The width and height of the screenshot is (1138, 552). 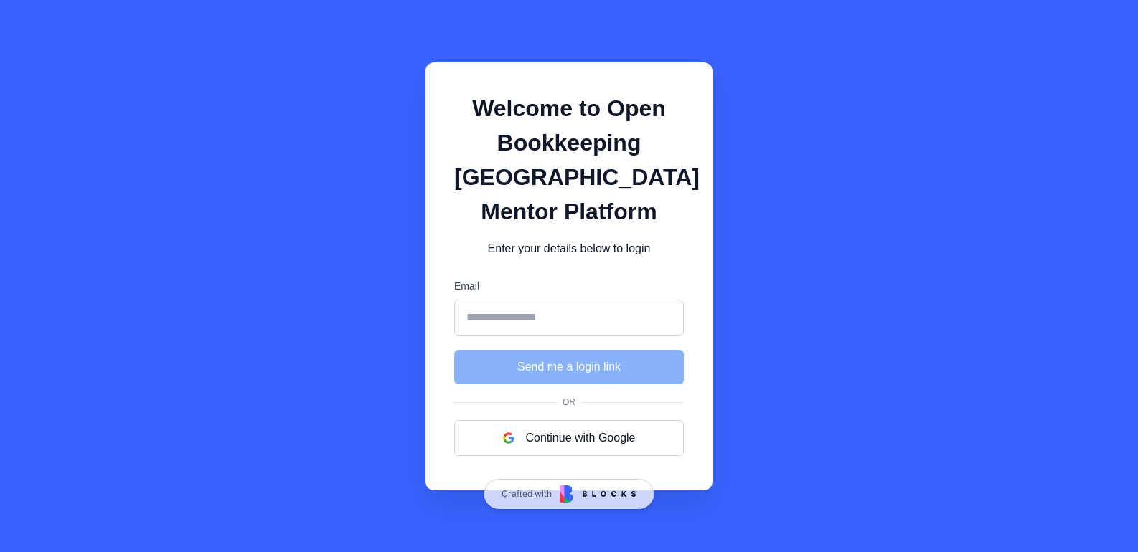 I want to click on a: Crafted with, so click(x=568, y=494).